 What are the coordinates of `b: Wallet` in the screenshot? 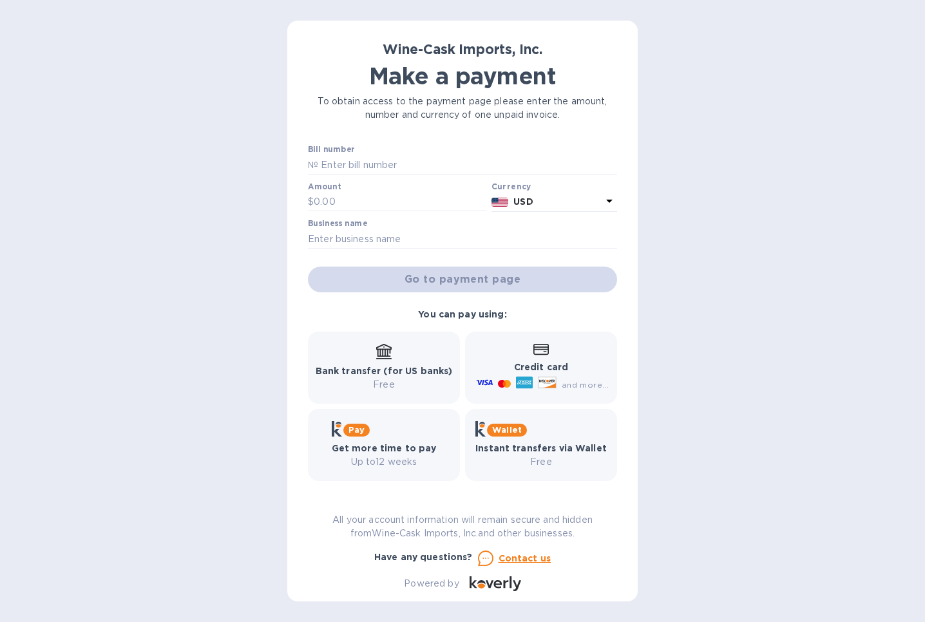 It's located at (507, 430).